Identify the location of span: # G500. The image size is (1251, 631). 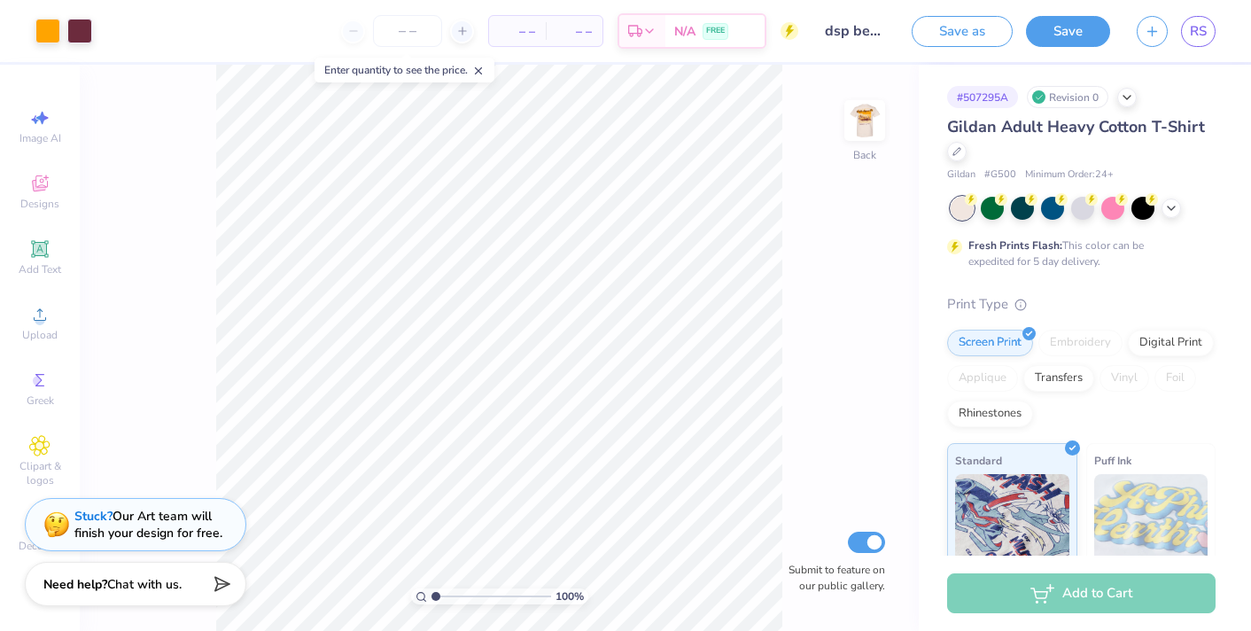
(1000, 175).